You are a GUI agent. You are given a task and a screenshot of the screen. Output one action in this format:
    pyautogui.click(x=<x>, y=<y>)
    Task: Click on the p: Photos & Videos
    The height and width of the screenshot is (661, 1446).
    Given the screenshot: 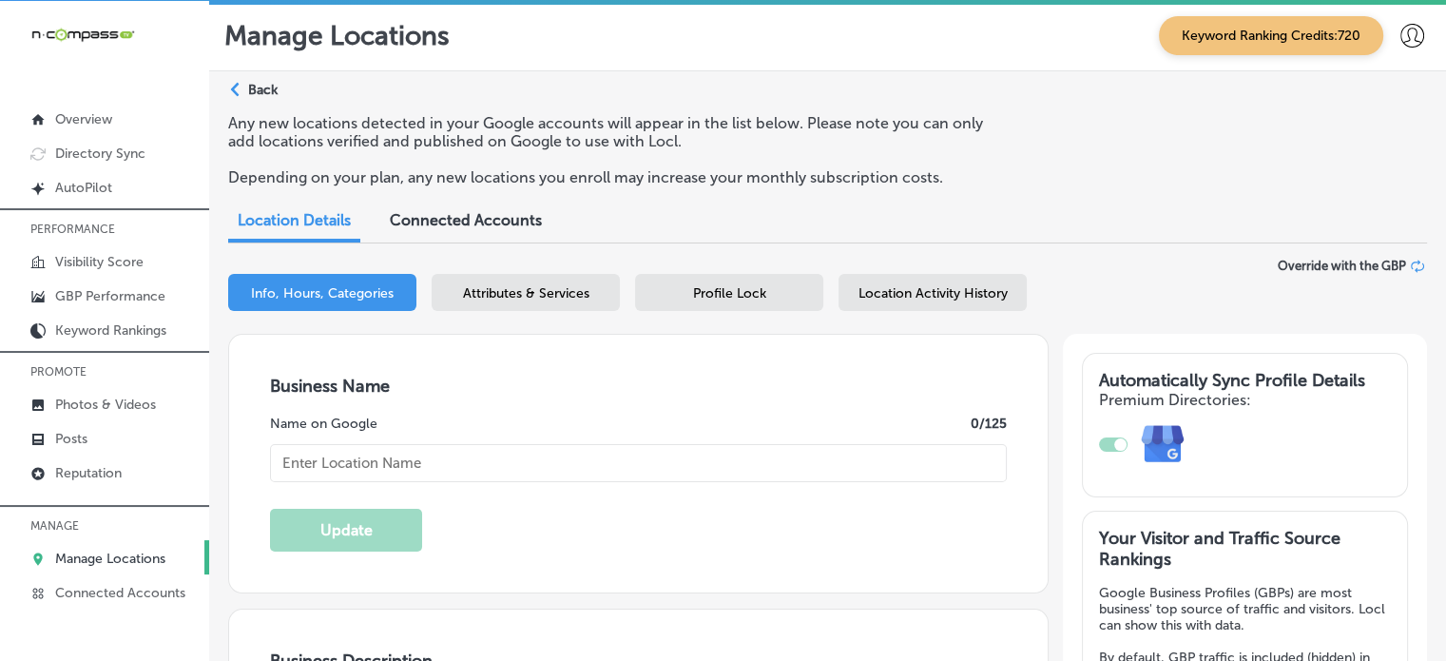 What is the action you would take?
    pyautogui.click(x=106, y=404)
    